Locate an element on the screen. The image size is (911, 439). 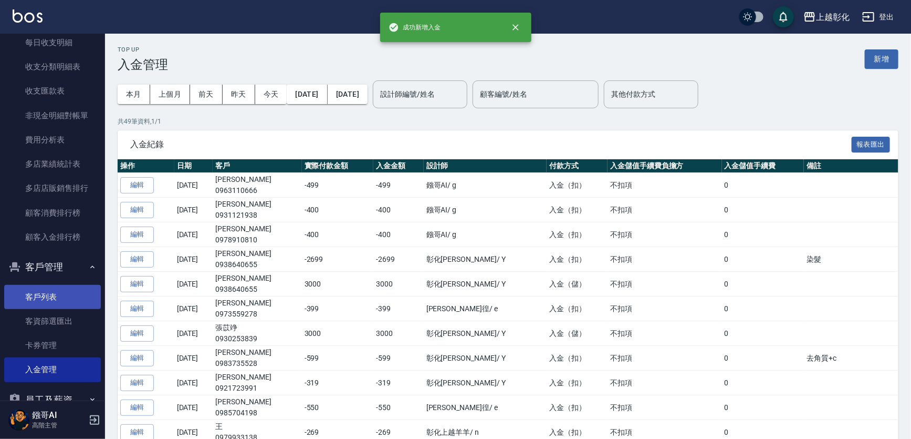
button: 客戶管理 is located at coordinates (53, 267).